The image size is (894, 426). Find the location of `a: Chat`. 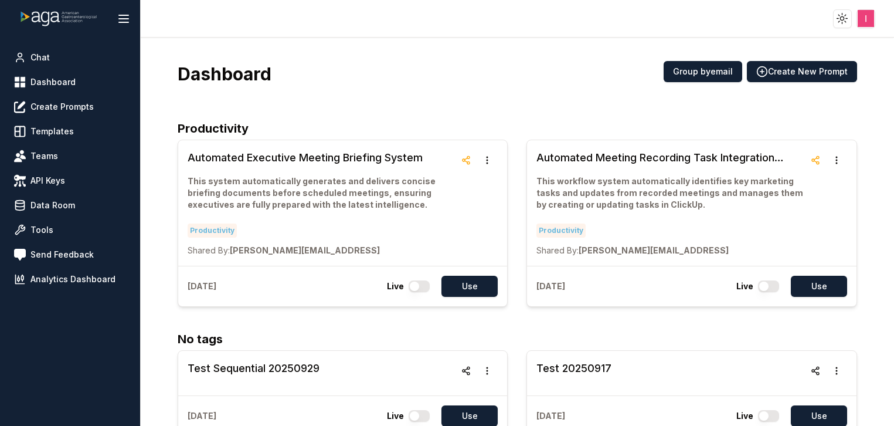

a: Chat is located at coordinates (70, 57).